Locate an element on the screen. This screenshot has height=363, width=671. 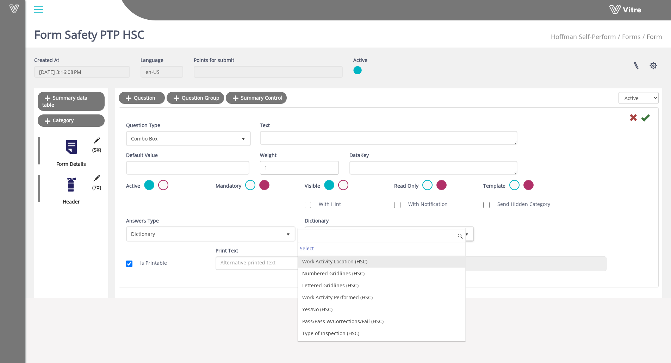
span: Combo Box is located at coordinates (182, 138).